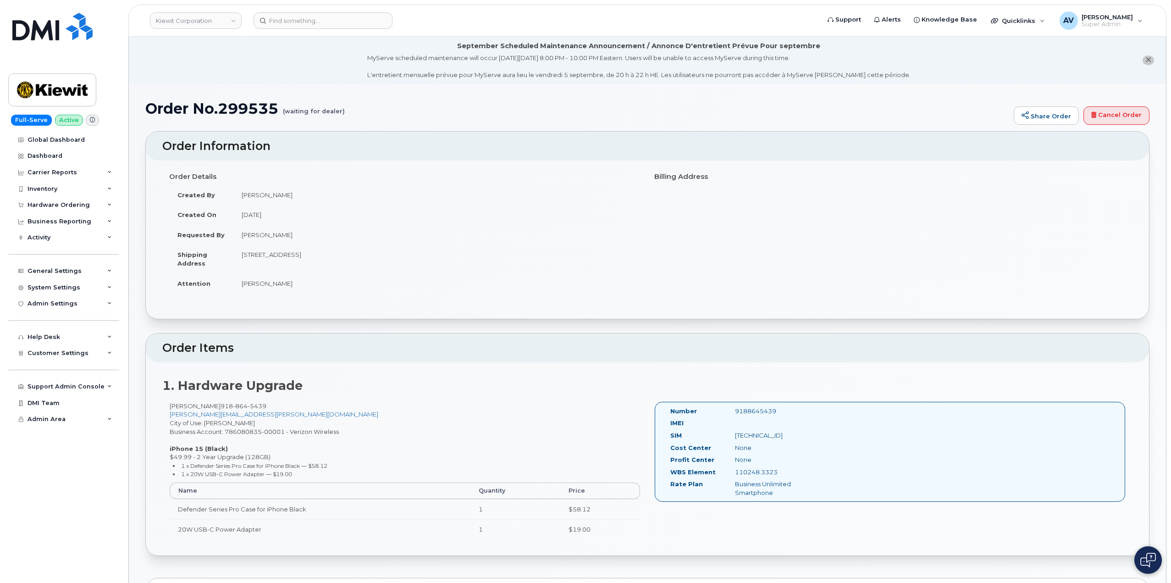 This screenshot has width=1171, height=583. I want to click on small: 1 x Defender Series Pro Case for iPhone Black — $58.12, so click(254, 465).